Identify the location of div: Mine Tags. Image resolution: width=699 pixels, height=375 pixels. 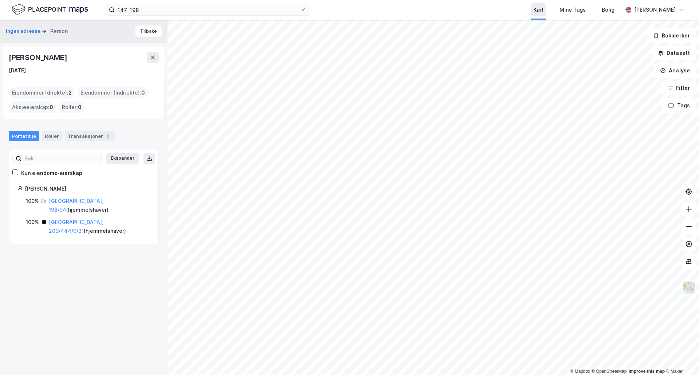
(572, 10).